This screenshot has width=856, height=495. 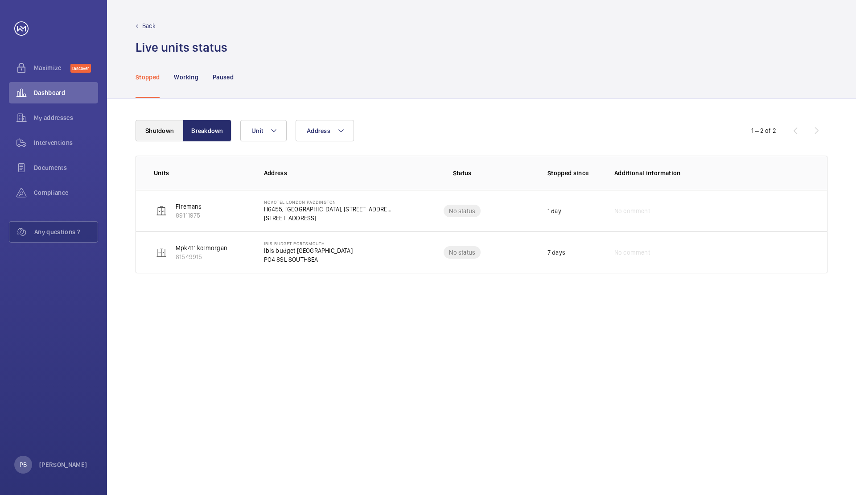 What do you see at coordinates (223, 77) in the screenshot?
I see `p: Paused` at bounding box center [223, 77].